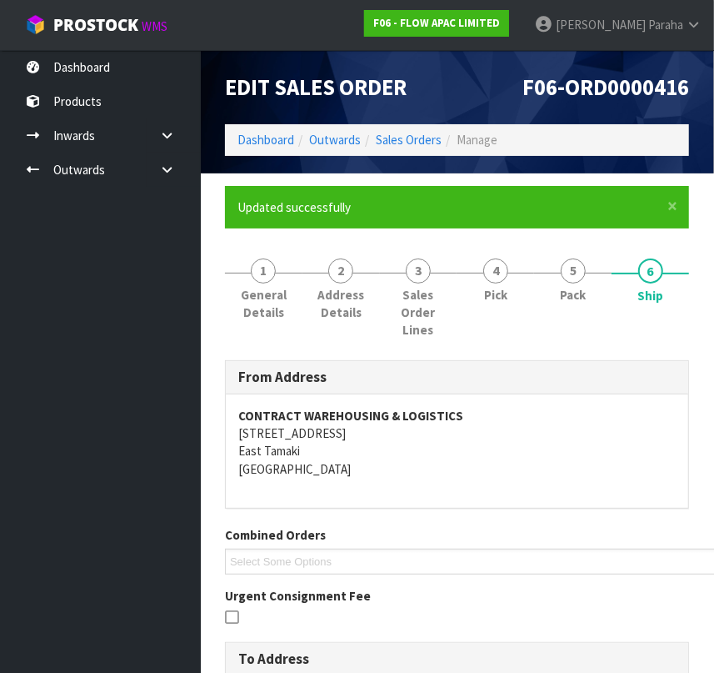  What do you see at coordinates (437, 23) in the screenshot?
I see `a: F06 - FLOW APAC LIMITED` at bounding box center [437, 23].